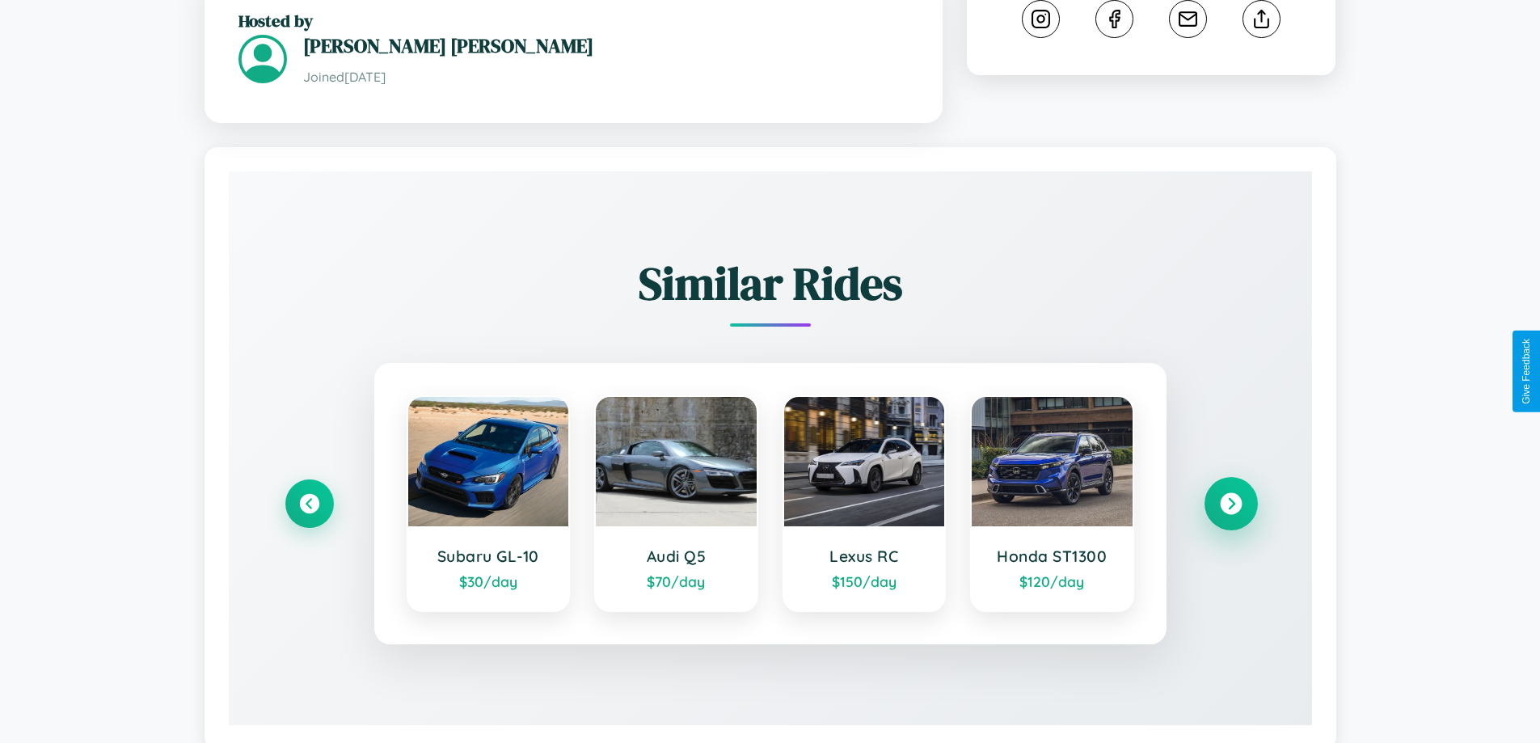 The height and width of the screenshot is (743, 1540). I want to click on h3: Audi Q5, so click(676, 556).